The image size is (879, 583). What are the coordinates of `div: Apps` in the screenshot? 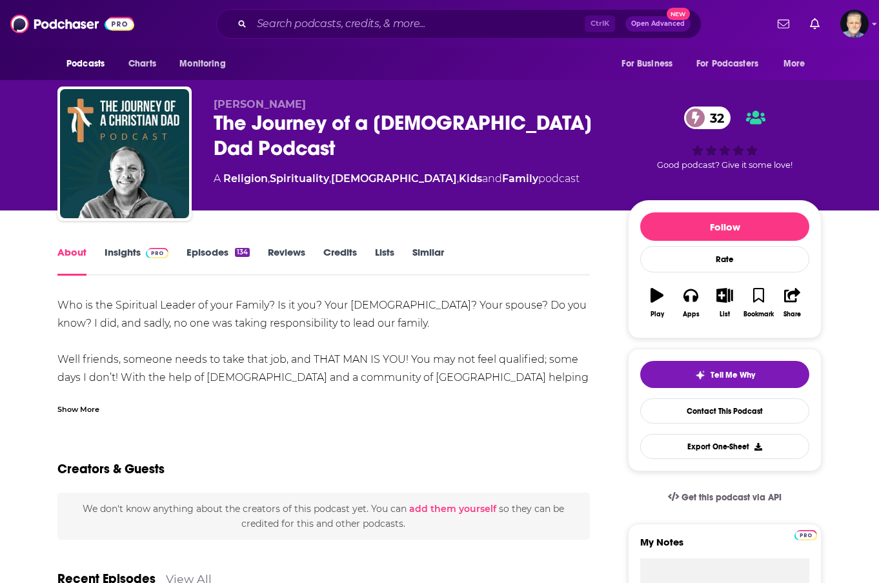 It's located at (691, 314).